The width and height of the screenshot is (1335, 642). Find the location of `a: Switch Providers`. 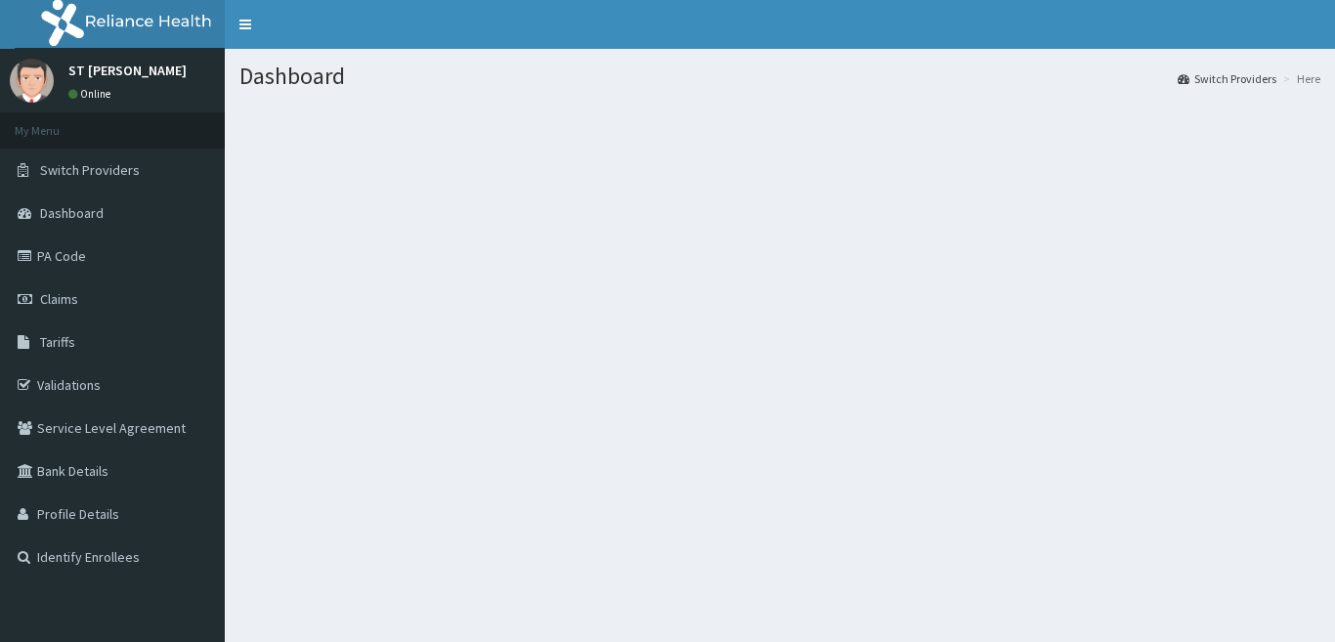

a: Switch Providers is located at coordinates (1227, 78).